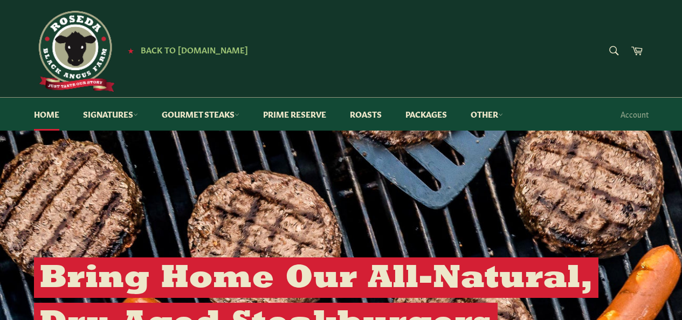 The image size is (682, 320). I want to click on a: Home, so click(46, 114).